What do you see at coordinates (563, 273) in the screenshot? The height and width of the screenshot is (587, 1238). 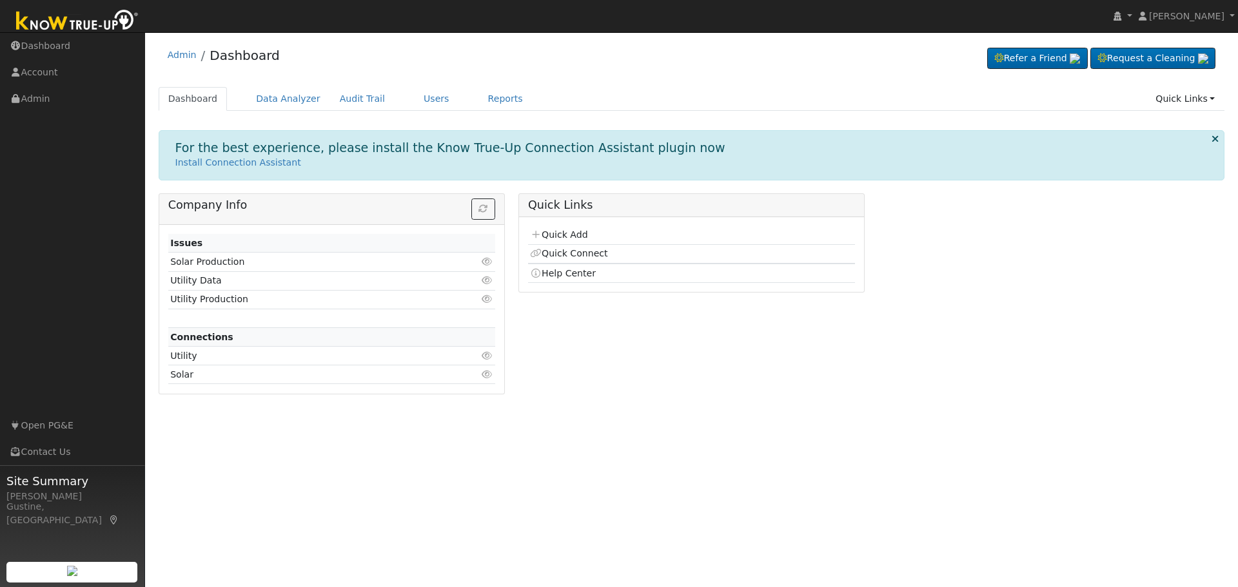 I see `a: Help Center` at bounding box center [563, 273].